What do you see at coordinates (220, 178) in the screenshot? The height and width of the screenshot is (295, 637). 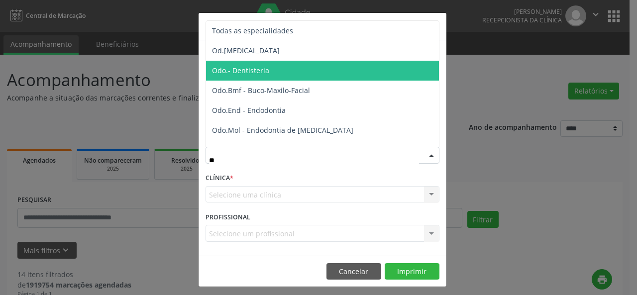 I see `label: CLÍNICA` at bounding box center [220, 178].